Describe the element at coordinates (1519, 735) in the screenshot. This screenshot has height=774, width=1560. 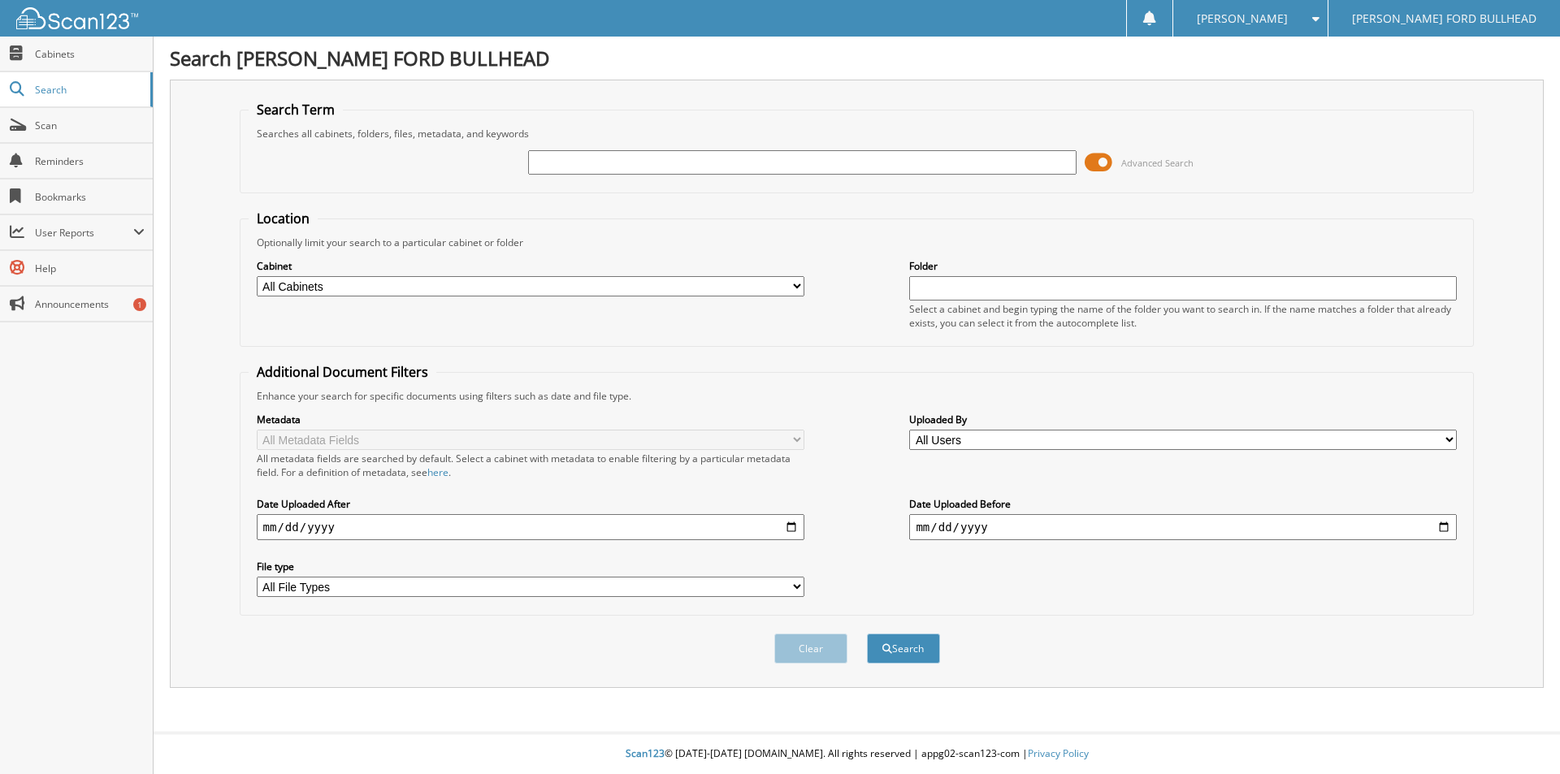
I see `div: Chat Widget` at that location.